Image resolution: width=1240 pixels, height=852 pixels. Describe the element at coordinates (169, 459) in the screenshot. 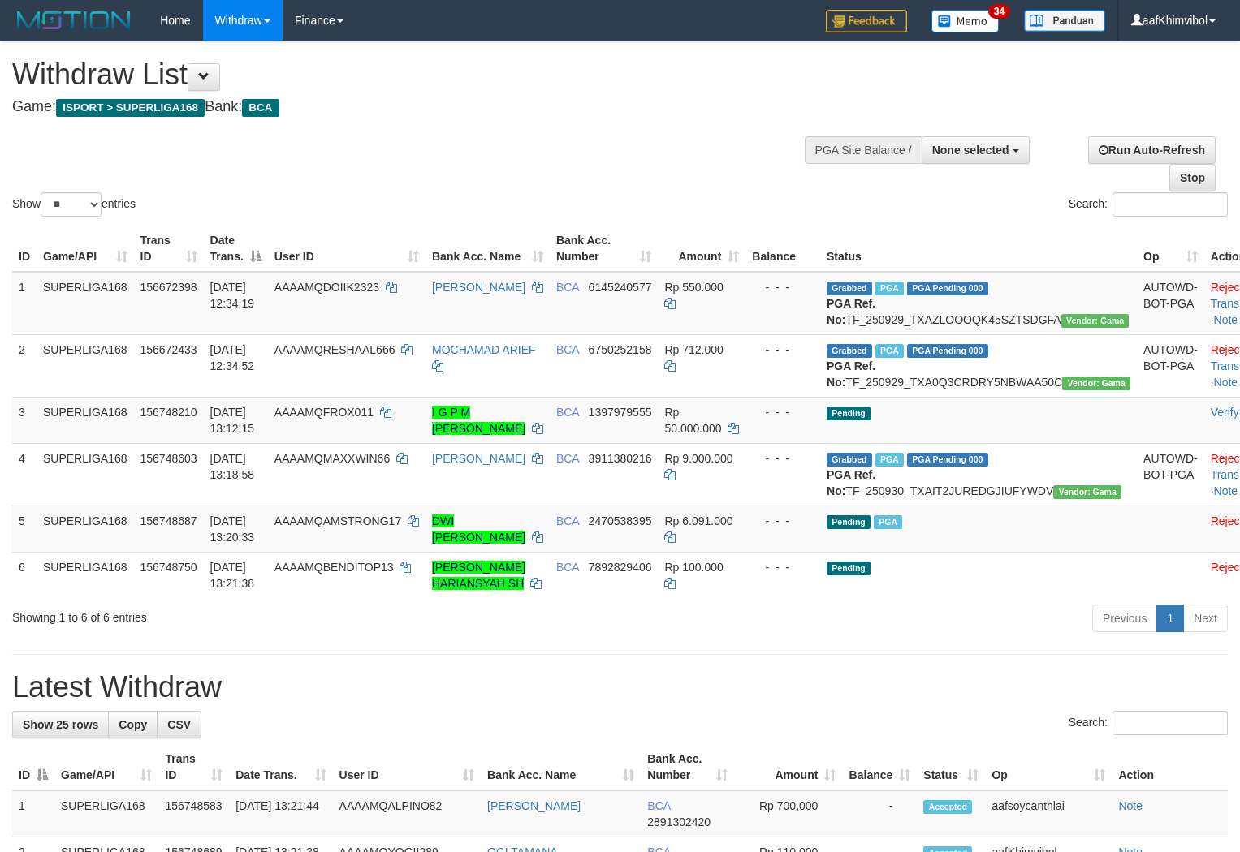

I see `span: 156748603` at that location.